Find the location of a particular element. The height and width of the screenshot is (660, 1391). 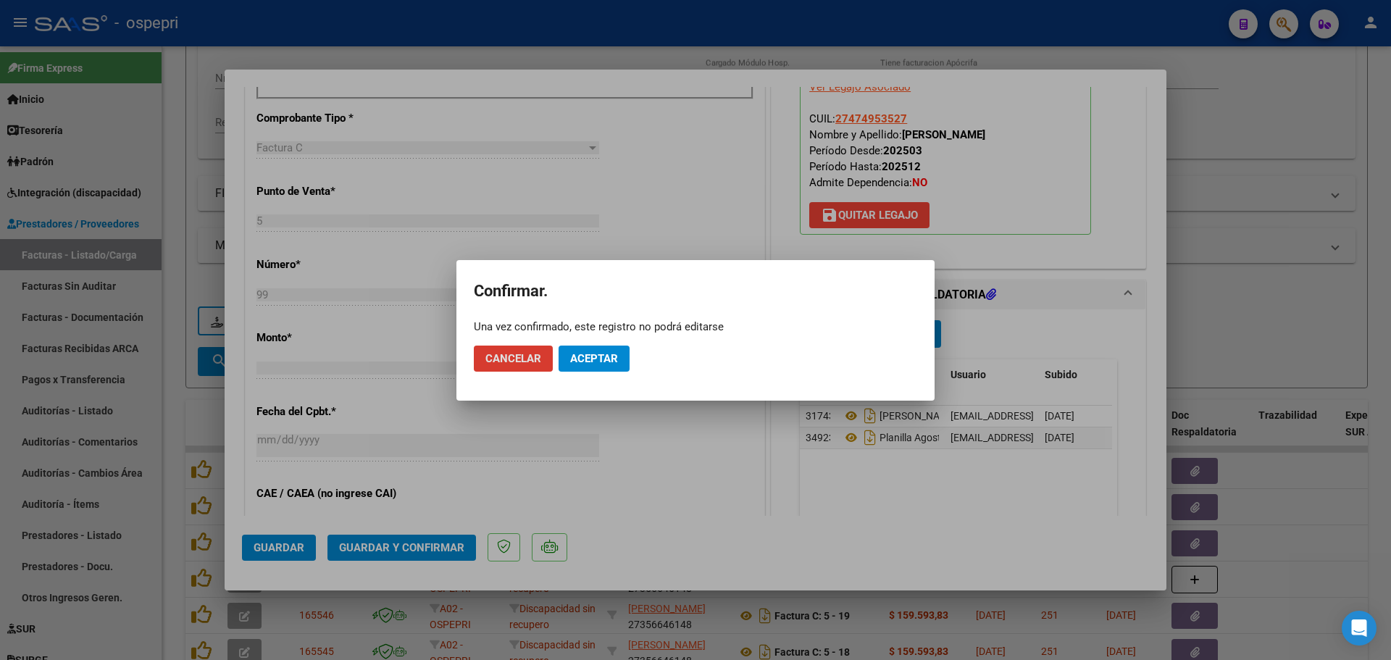

div: Open Intercom Messenger is located at coordinates (1359, 628).